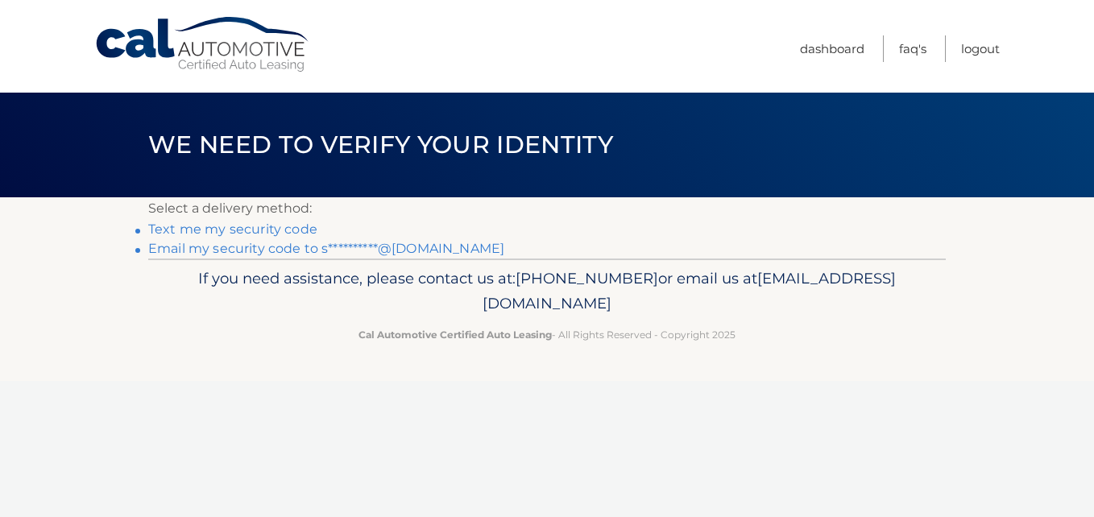 Image resolution: width=1094 pixels, height=517 pixels. What do you see at coordinates (980, 48) in the screenshot?
I see `a: Logout` at bounding box center [980, 48].